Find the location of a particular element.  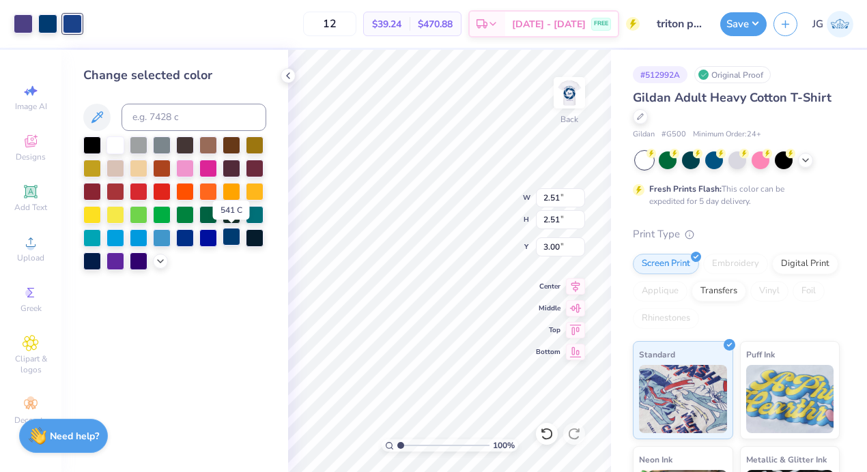

button: Save is located at coordinates (743, 24).